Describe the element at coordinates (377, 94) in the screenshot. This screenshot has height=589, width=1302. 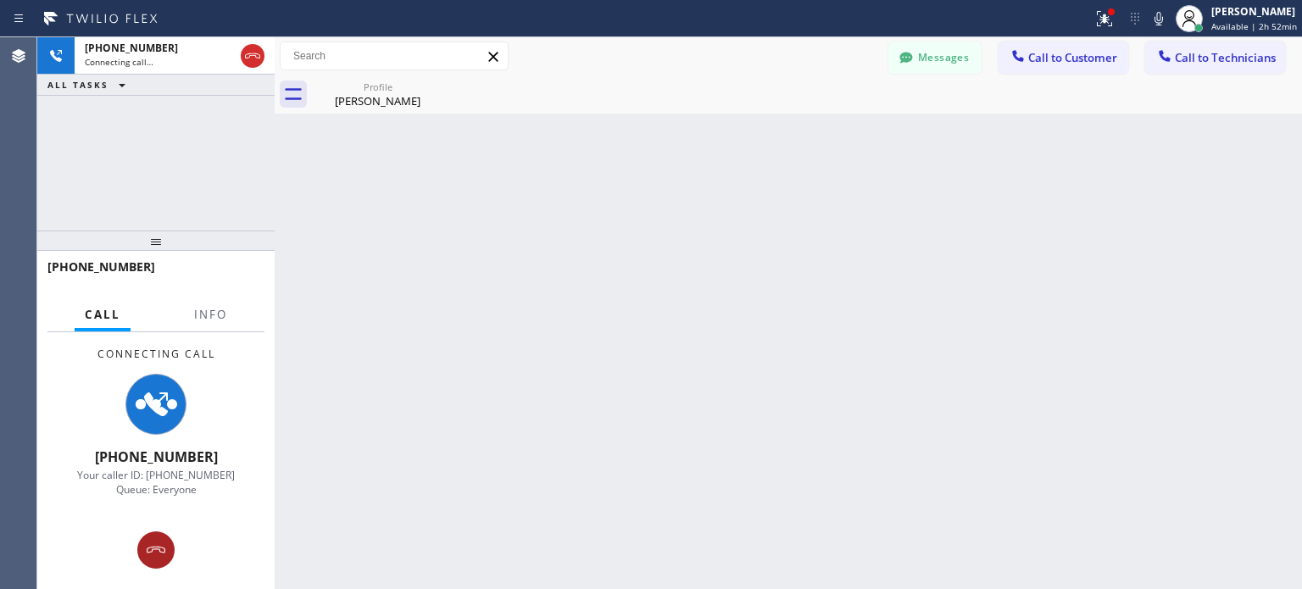
I see `div: Lisa Podell` at that location.